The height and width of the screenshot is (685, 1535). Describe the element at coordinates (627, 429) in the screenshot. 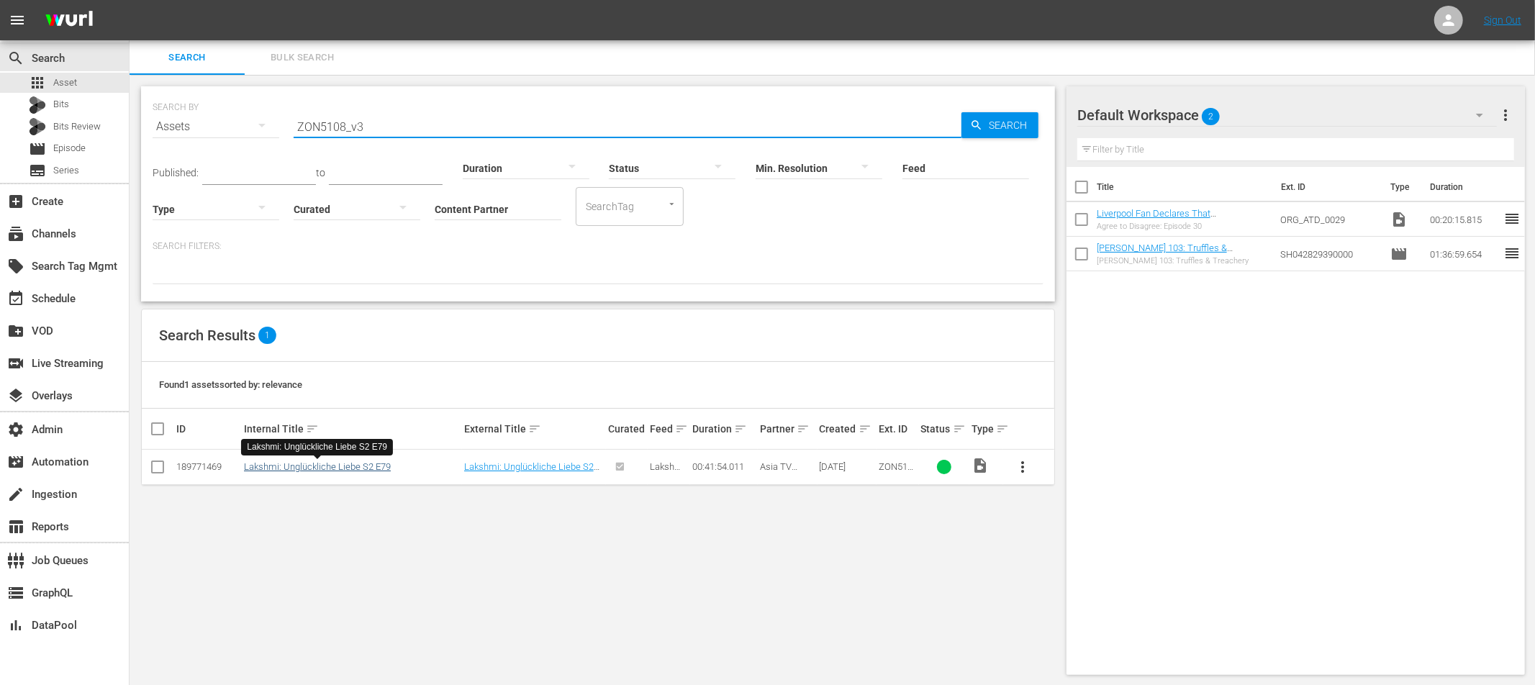

I see `div: Curated` at that location.